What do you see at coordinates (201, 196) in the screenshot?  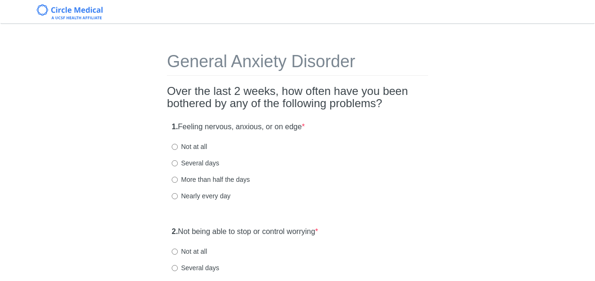 I see `label: Nearly every day` at bounding box center [201, 196].